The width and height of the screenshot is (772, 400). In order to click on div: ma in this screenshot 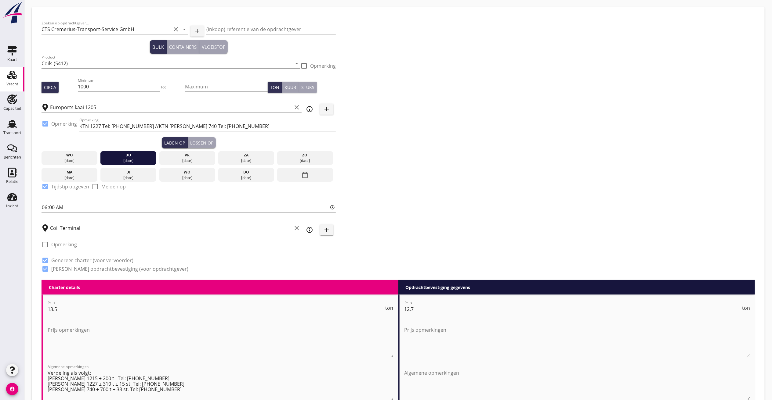, I will do `click(70, 172)`.